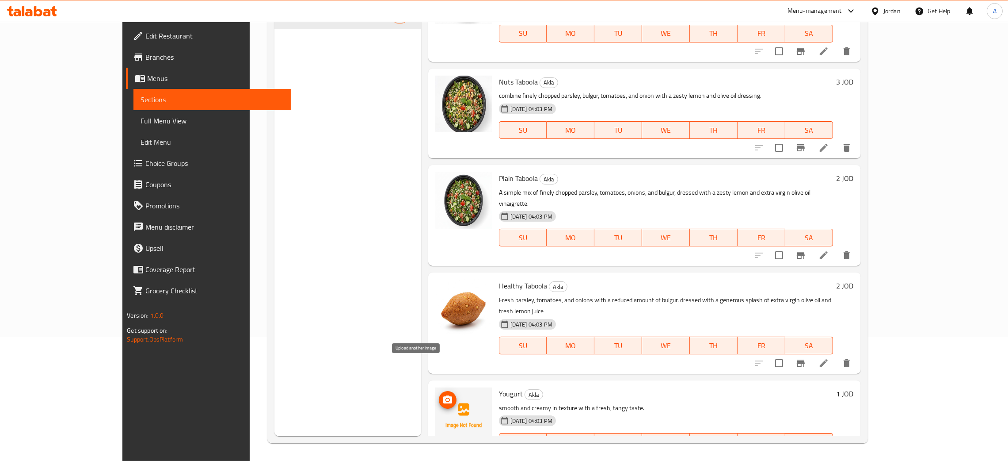 The height and width of the screenshot is (461, 1008). What do you see at coordinates (212, 142) in the screenshot?
I see `a: Edit Menu` at bounding box center [212, 142].